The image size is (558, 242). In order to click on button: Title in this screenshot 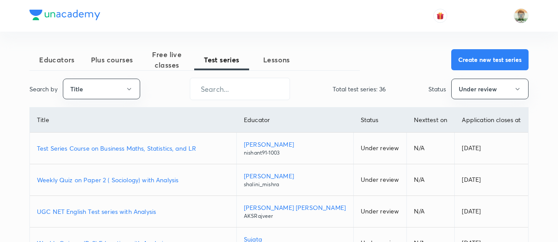, I will do `click(101, 89)`.